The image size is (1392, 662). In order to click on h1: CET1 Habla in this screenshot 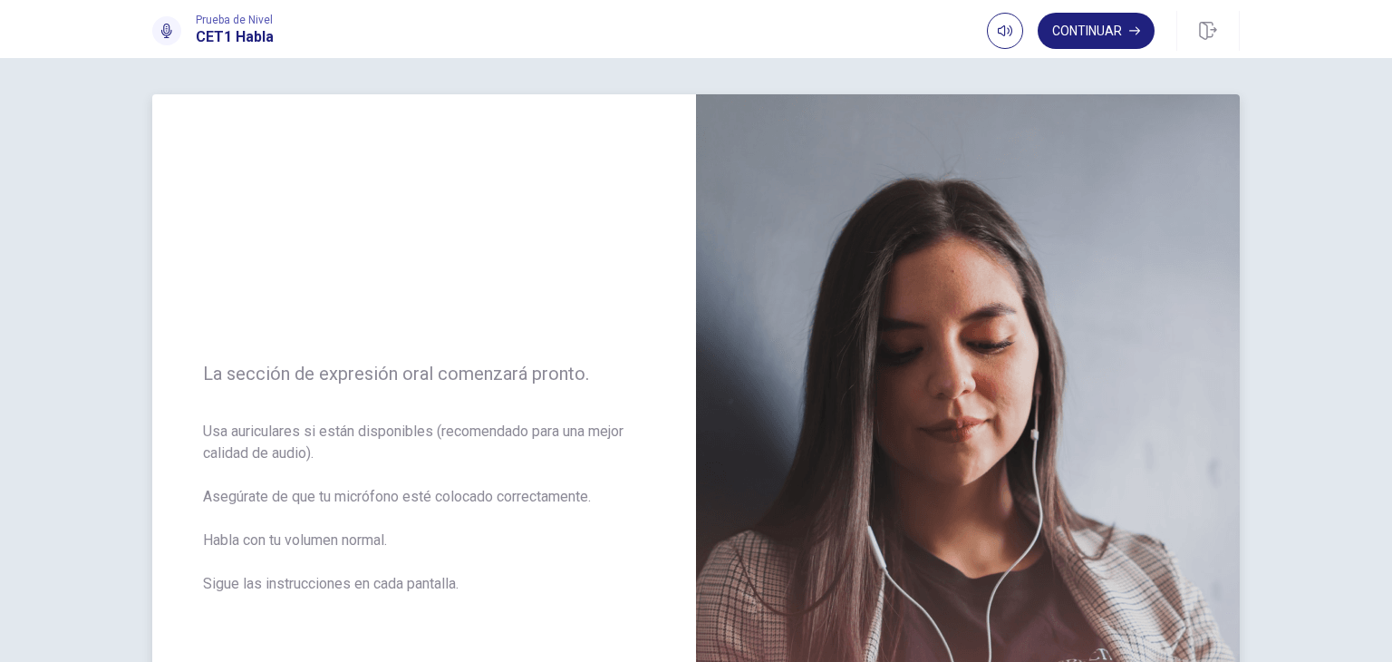, I will do `click(235, 37)`.